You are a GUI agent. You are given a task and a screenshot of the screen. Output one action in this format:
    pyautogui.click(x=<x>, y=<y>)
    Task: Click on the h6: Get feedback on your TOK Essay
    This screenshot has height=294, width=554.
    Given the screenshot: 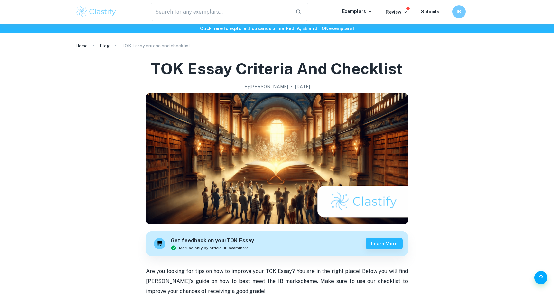 What is the action you would take?
    pyautogui.click(x=212, y=241)
    